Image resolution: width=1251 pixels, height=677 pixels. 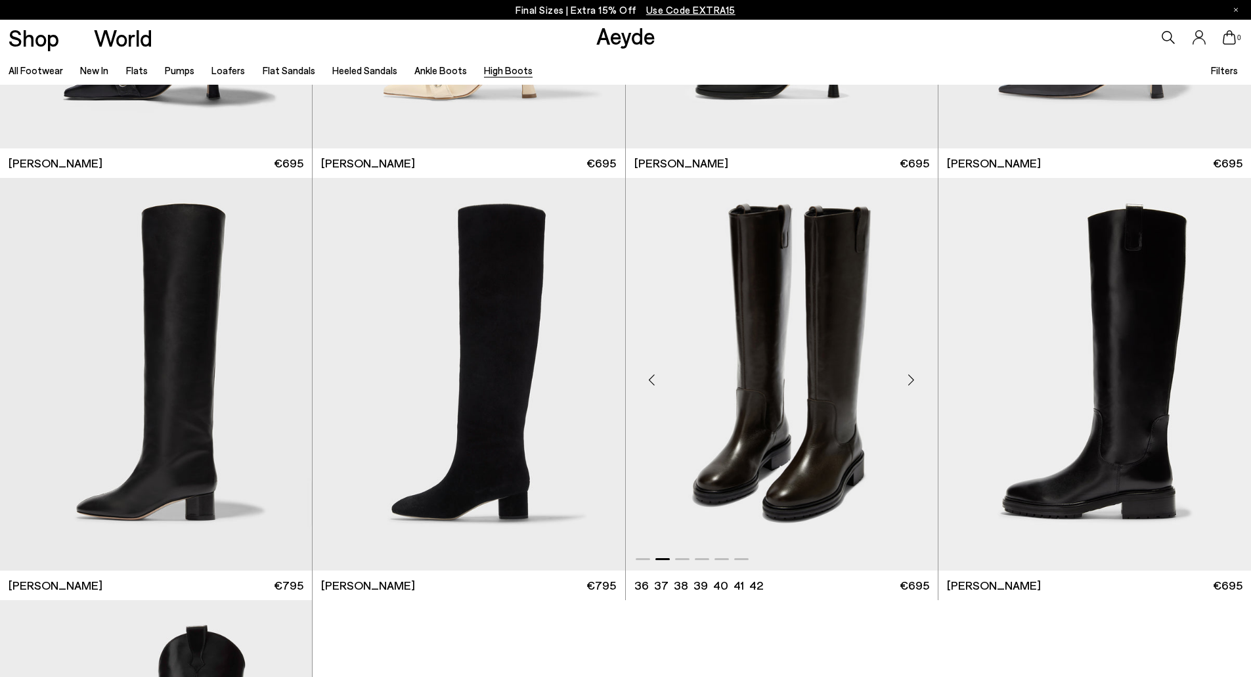 What do you see at coordinates (626, 35) in the screenshot?
I see `a: Aeyde` at bounding box center [626, 35].